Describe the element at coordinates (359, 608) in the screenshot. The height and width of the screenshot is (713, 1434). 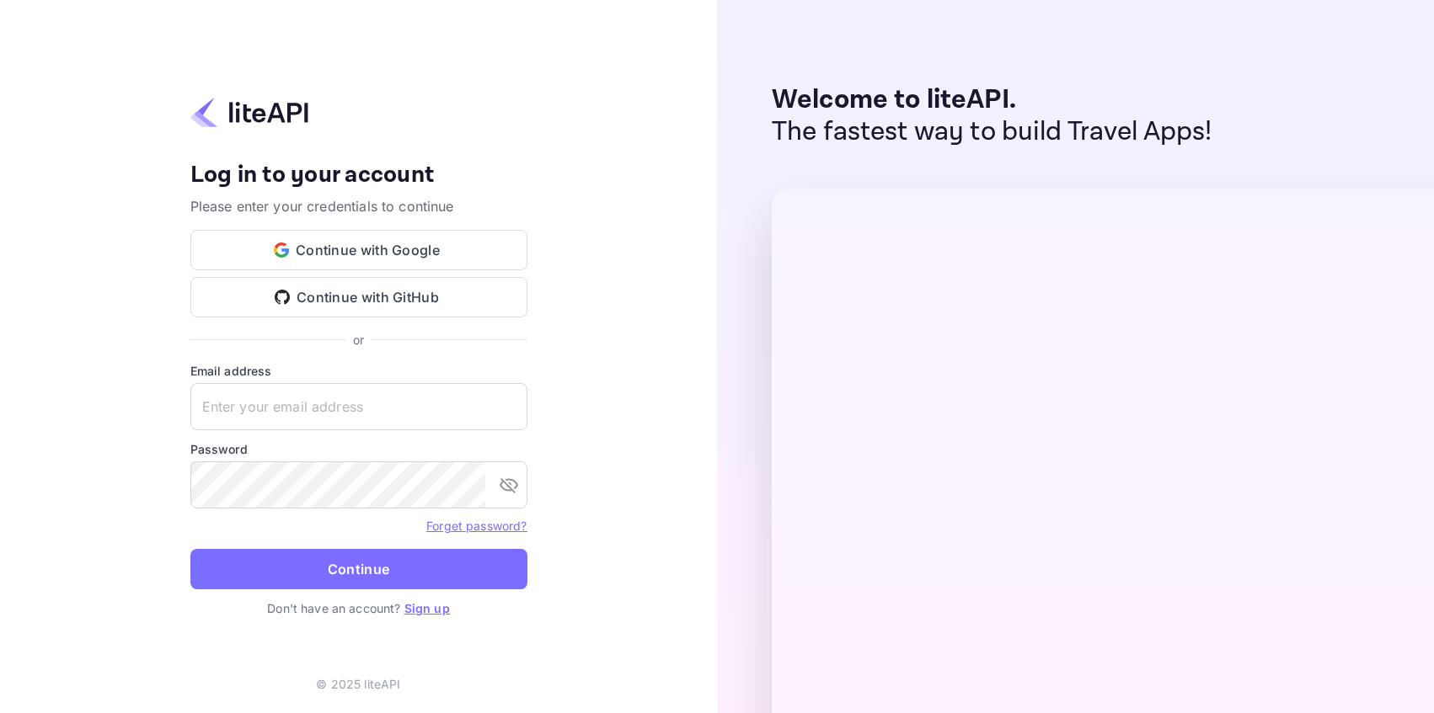
I see `p: Don't have an account?` at that location.